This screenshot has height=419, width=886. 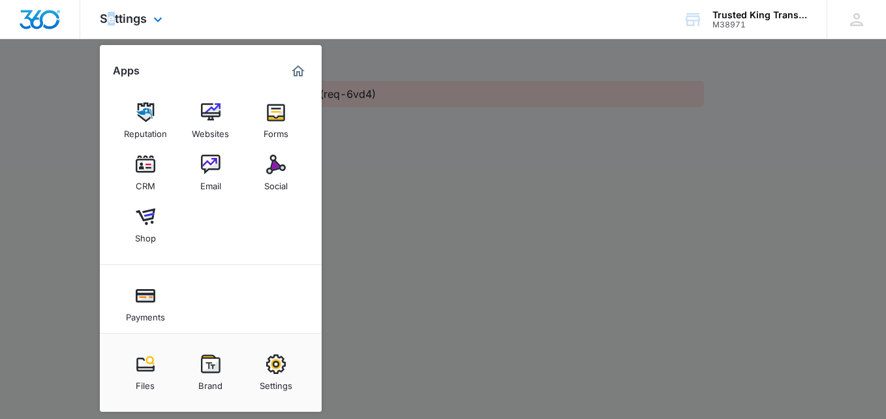 I want to click on div: Shop, so click(x=145, y=235).